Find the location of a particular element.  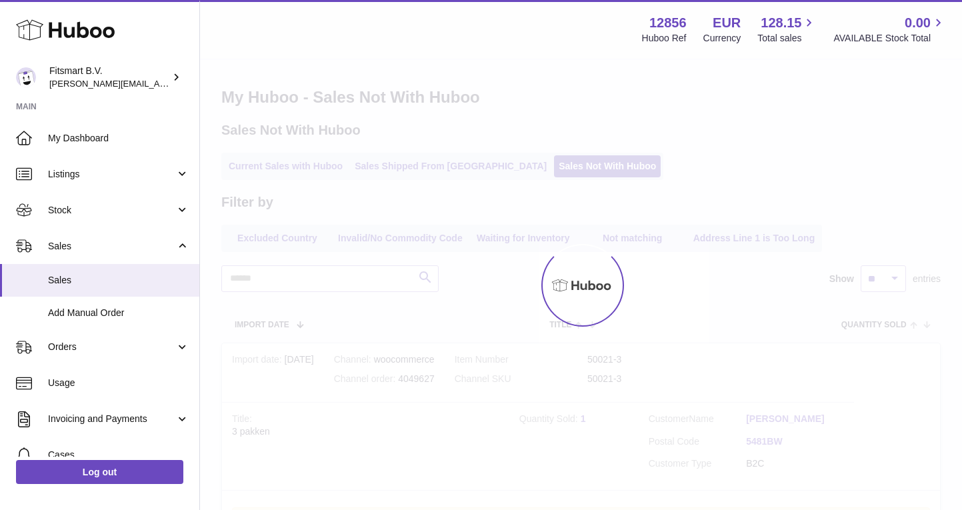

span: My Dashboard is located at coordinates (119, 138).